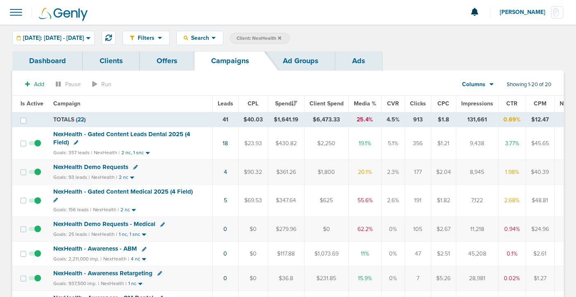  Describe the element at coordinates (125, 209) in the screenshot. I see `small: 2 nc` at that location.